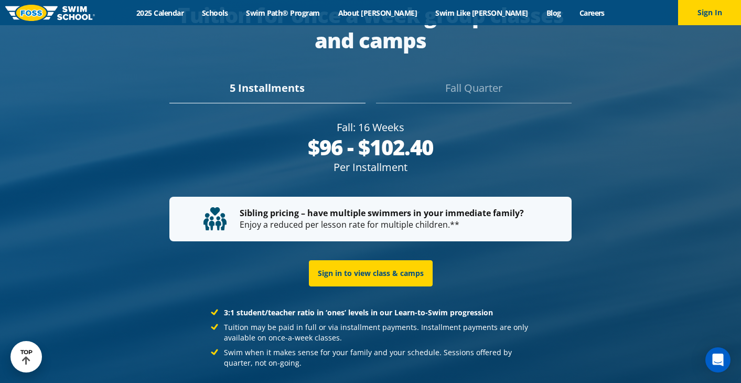 This screenshot has height=383, width=741. I want to click on div: Fall: 16 Weeks, so click(370, 127).